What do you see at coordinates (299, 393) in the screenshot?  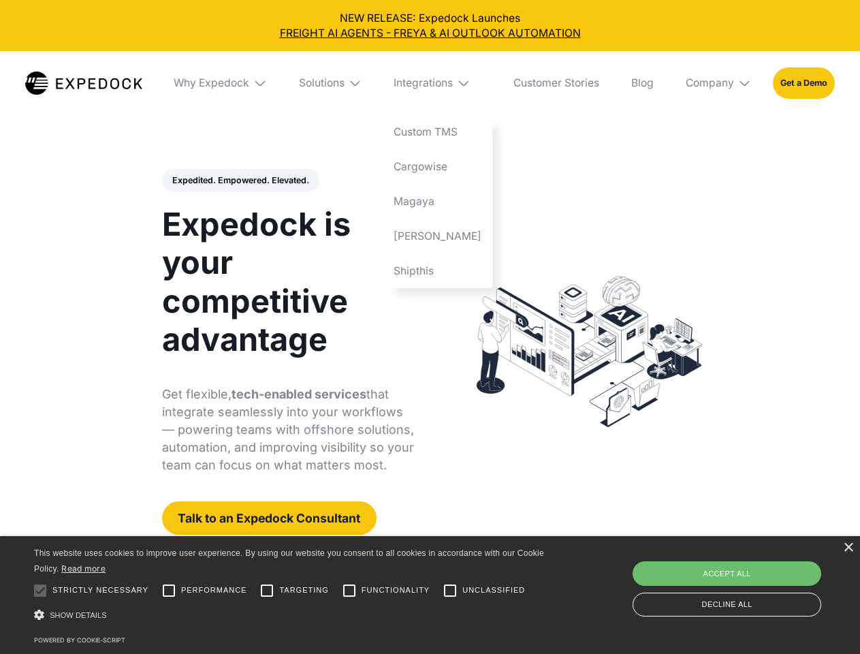 I see `strong: tech-enabled services` at bounding box center [299, 393].